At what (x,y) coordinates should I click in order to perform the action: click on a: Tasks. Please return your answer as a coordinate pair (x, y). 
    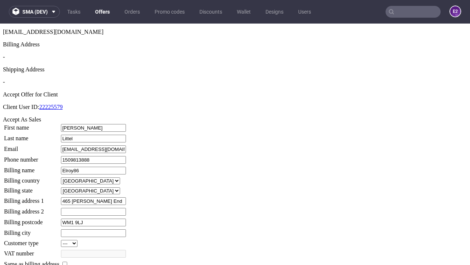
    Looking at the image, I should click on (74, 12).